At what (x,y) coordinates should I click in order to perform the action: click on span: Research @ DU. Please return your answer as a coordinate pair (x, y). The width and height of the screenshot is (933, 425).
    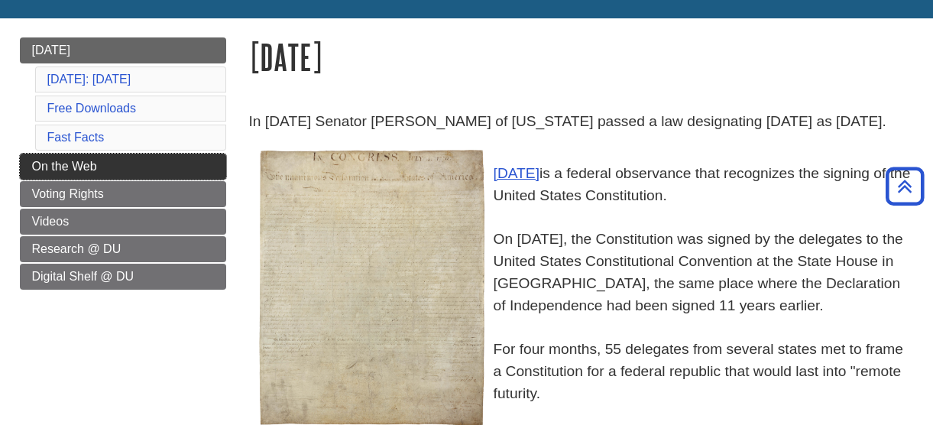
    Looking at the image, I should click on (76, 248).